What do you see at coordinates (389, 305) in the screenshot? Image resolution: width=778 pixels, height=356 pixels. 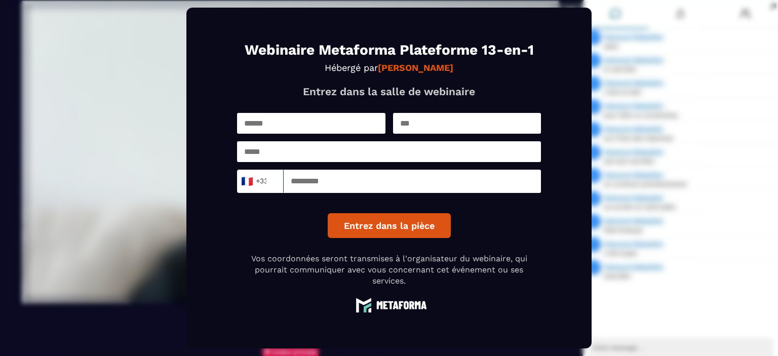 I see `img: logo` at bounding box center [389, 305].